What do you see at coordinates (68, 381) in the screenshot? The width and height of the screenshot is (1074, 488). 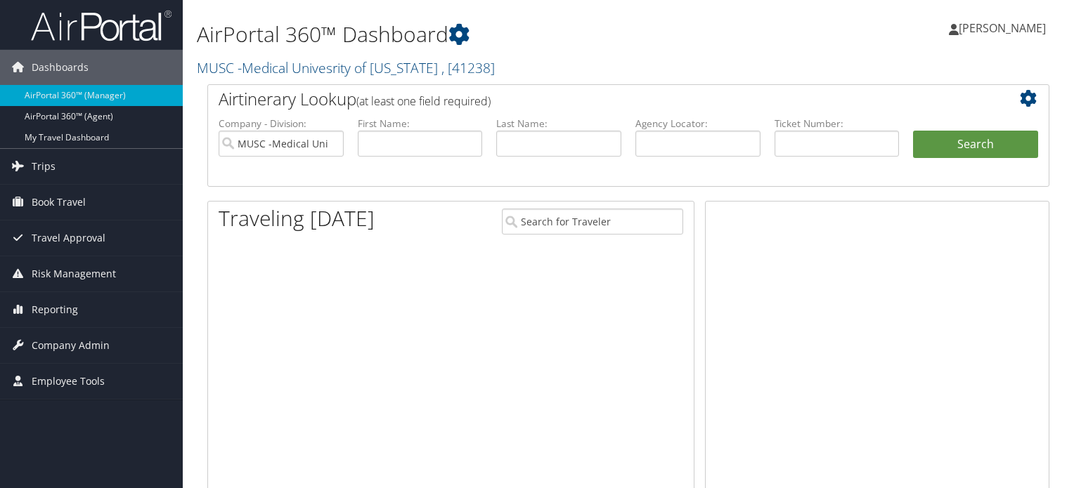 I see `span: Employee Tools` at bounding box center [68, 381].